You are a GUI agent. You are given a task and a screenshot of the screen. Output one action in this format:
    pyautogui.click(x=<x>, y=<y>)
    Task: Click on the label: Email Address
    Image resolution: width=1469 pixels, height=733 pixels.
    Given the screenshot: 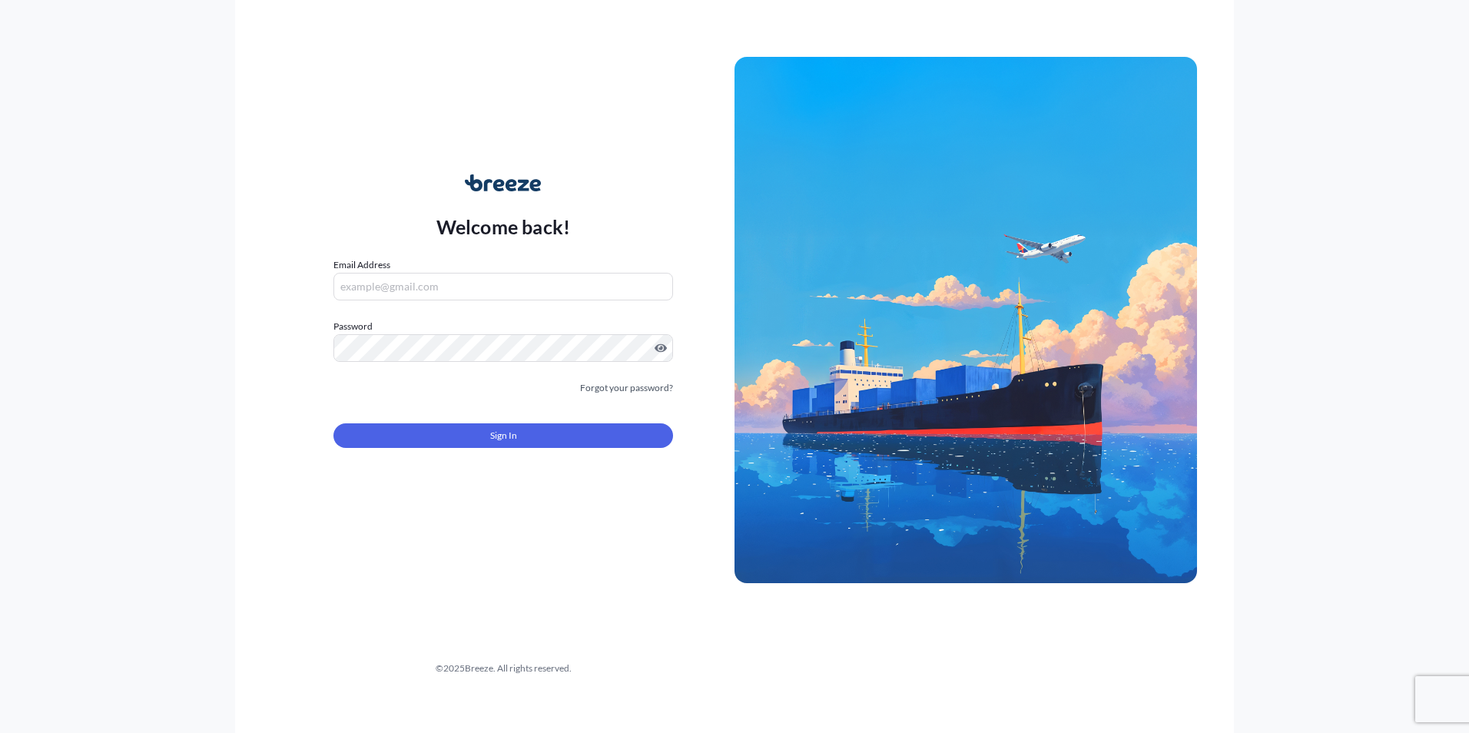 What is the action you would take?
    pyautogui.click(x=362, y=265)
    